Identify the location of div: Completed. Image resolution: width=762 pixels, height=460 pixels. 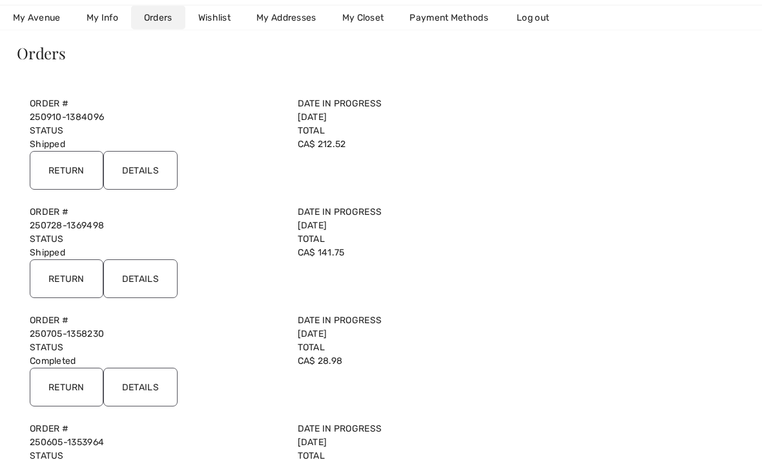
(156, 355).